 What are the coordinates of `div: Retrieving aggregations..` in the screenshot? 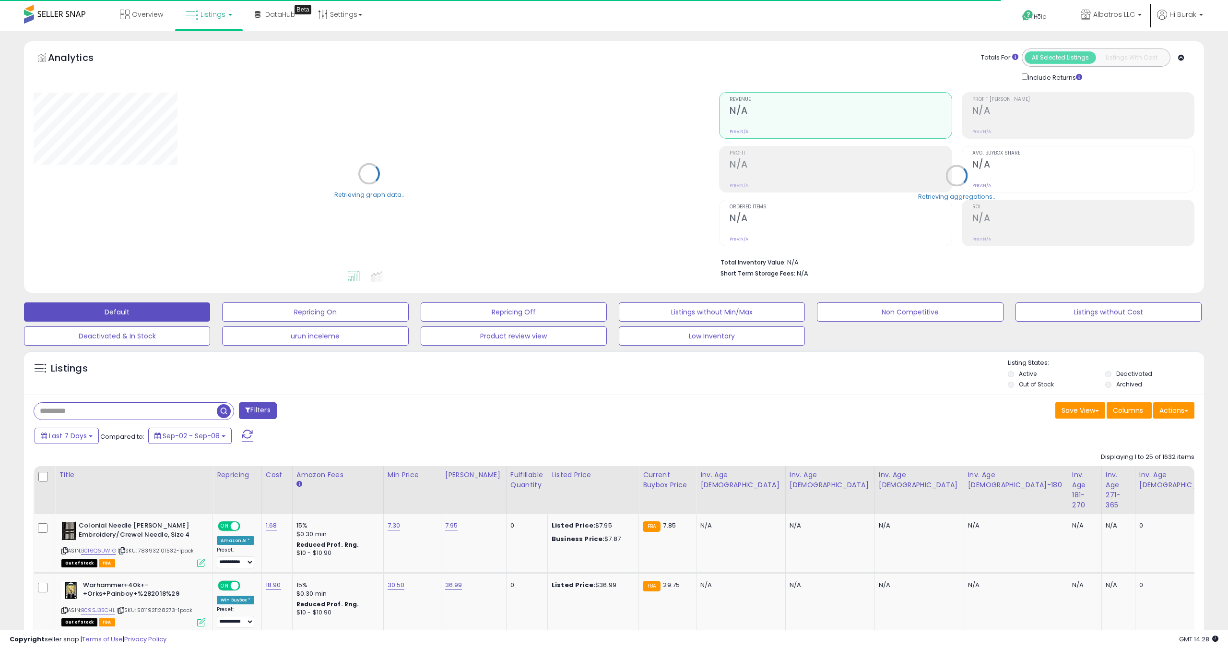 It's located at (957, 196).